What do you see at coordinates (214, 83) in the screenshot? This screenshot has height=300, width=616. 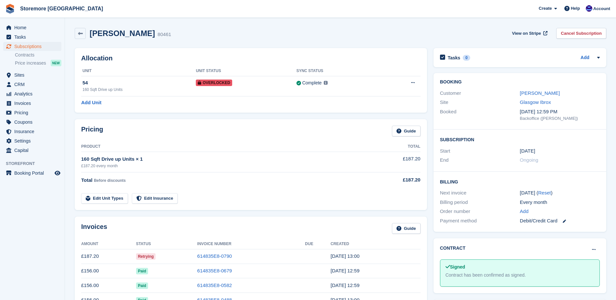 I see `span: Overlocked` at bounding box center [214, 83].